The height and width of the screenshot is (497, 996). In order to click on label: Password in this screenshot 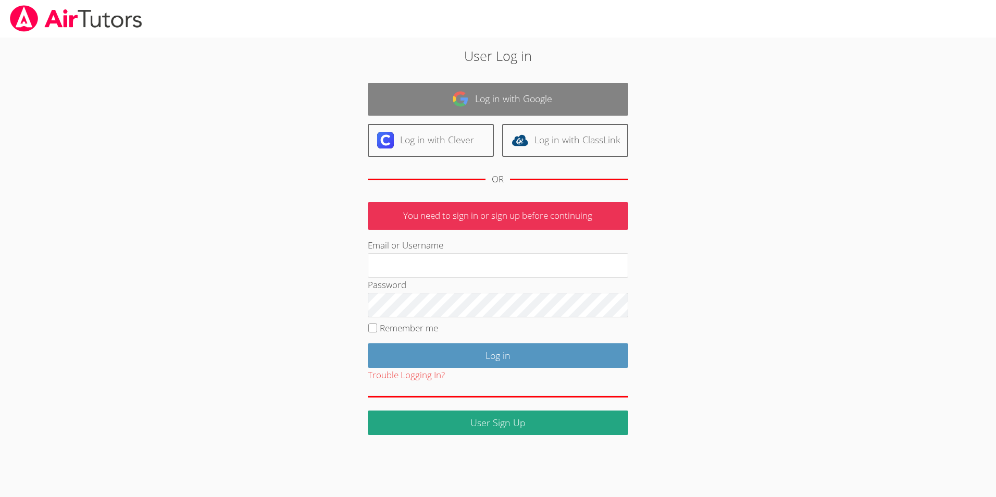, I will do `click(387, 285)`.